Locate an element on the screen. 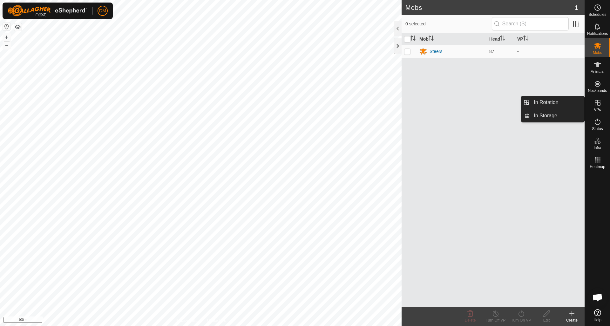 This screenshot has height=326, width=610. div: Turn Off VP is located at coordinates (495, 321).